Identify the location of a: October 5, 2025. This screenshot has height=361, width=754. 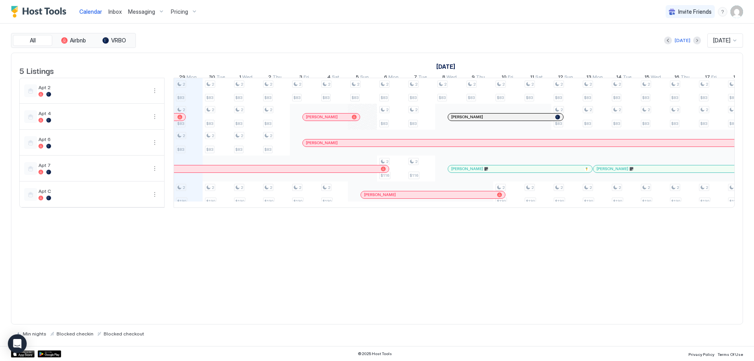
(362, 78).